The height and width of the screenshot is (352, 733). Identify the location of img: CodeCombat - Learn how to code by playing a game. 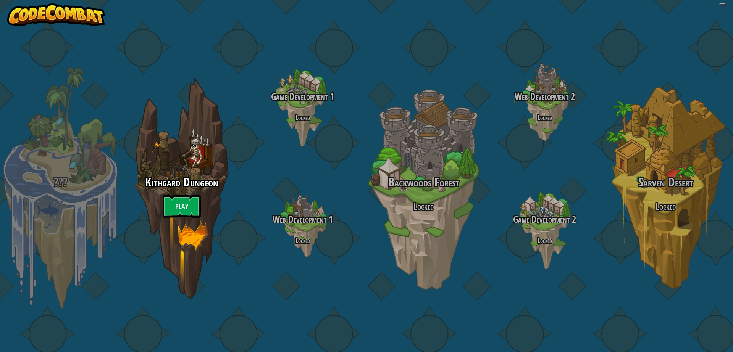
(56, 15).